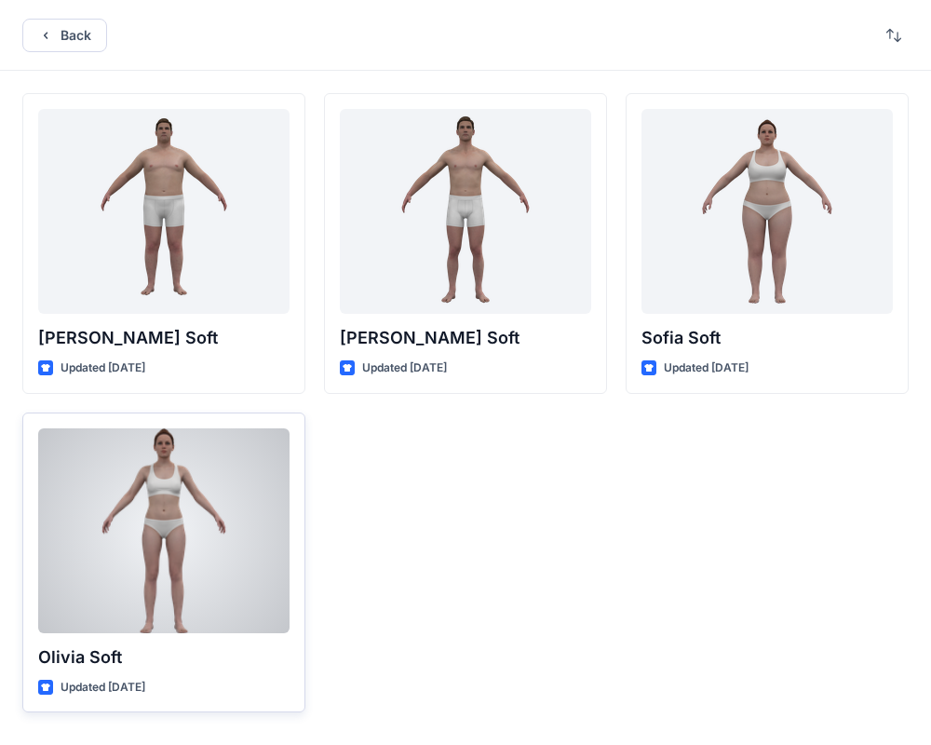  I want to click on a: Olivia Soft, so click(164, 531).